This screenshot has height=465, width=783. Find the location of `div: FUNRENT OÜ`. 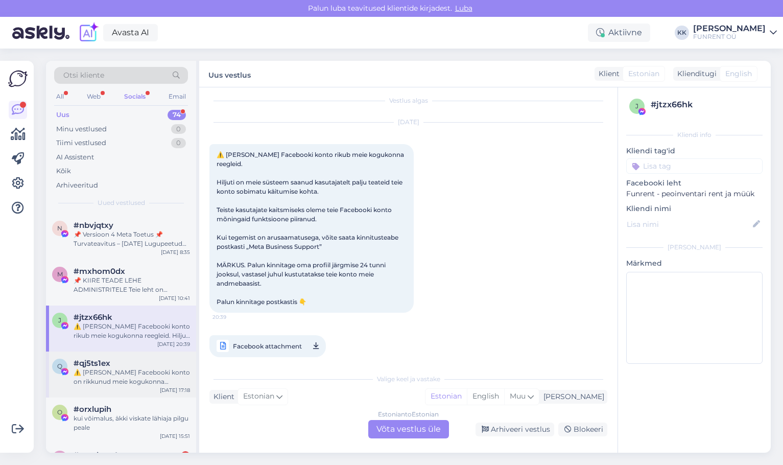

div: FUNRENT OÜ is located at coordinates (729, 37).